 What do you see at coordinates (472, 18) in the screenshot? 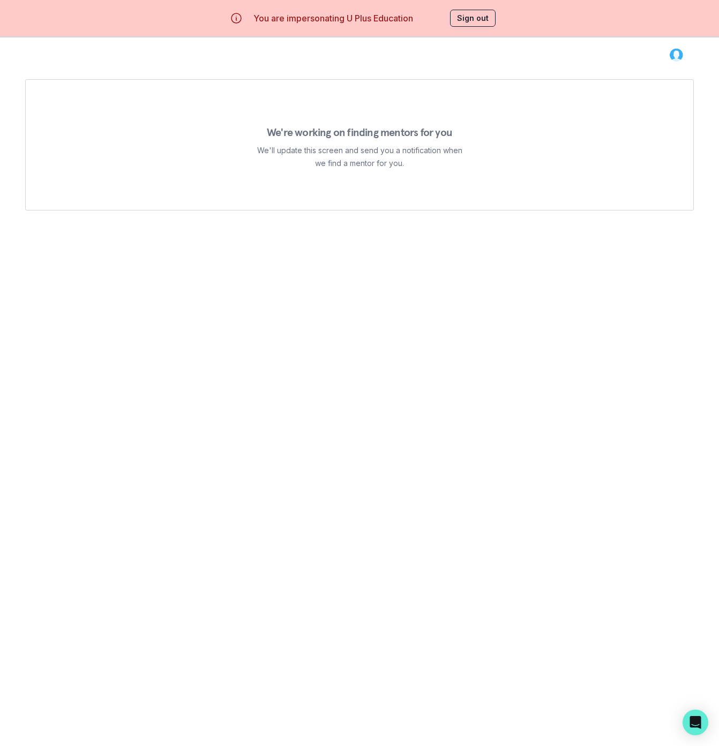
I see `button: Sign out` at bounding box center [472, 18].